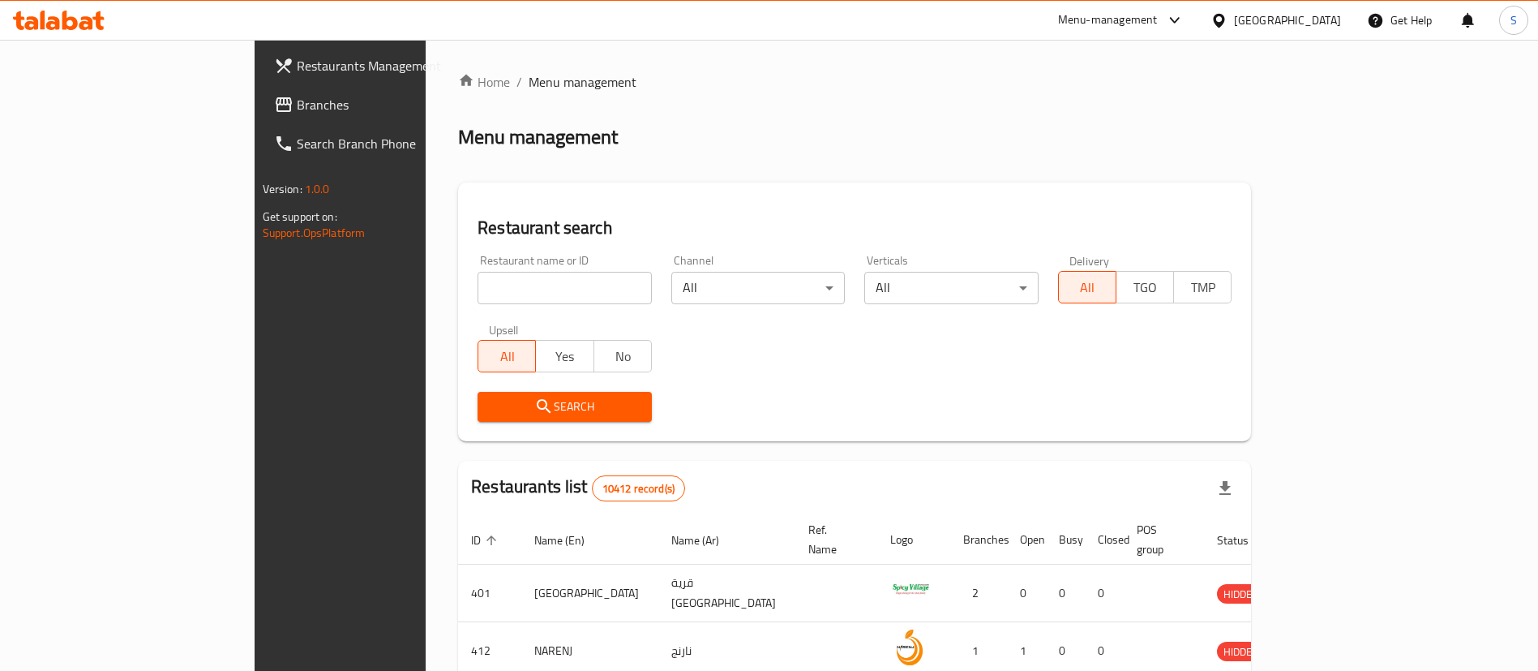 This screenshot has height=671, width=1538. Describe the element at coordinates (855, 228) in the screenshot. I see `h2: Restaurant search` at that location.